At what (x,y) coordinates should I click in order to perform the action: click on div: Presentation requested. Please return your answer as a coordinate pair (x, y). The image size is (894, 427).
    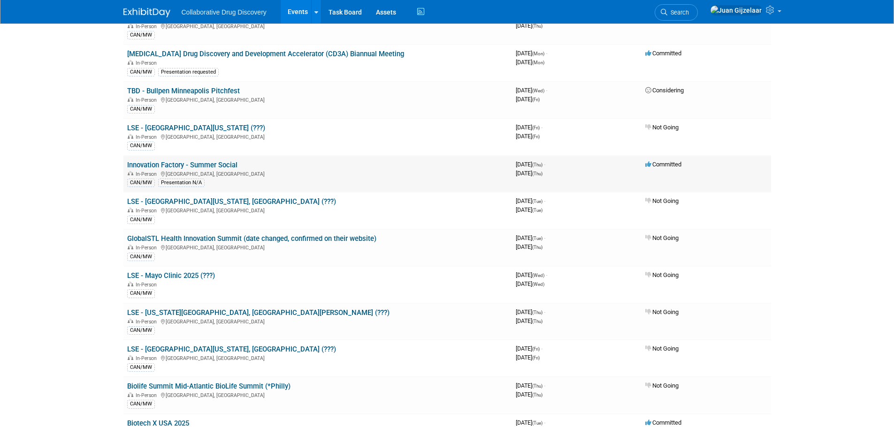
    Looking at the image, I should click on (188, 72).